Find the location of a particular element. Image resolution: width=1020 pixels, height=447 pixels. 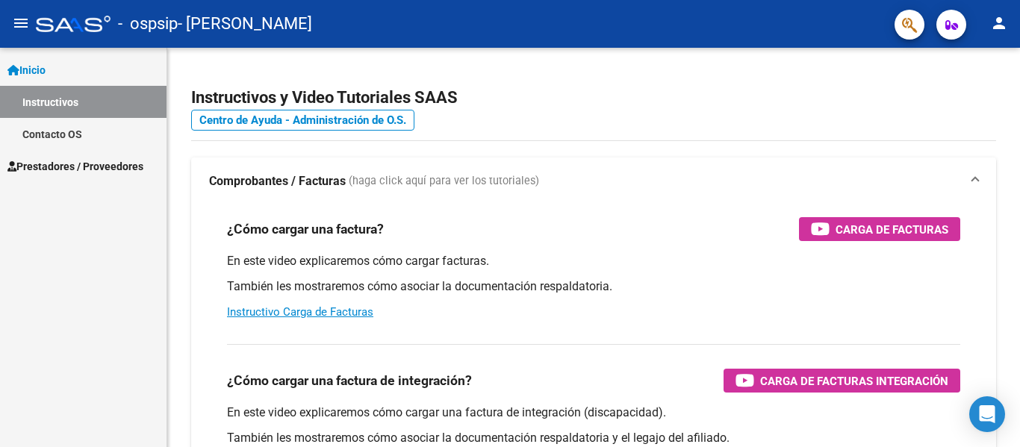

span: Inicio is located at coordinates (26, 70).